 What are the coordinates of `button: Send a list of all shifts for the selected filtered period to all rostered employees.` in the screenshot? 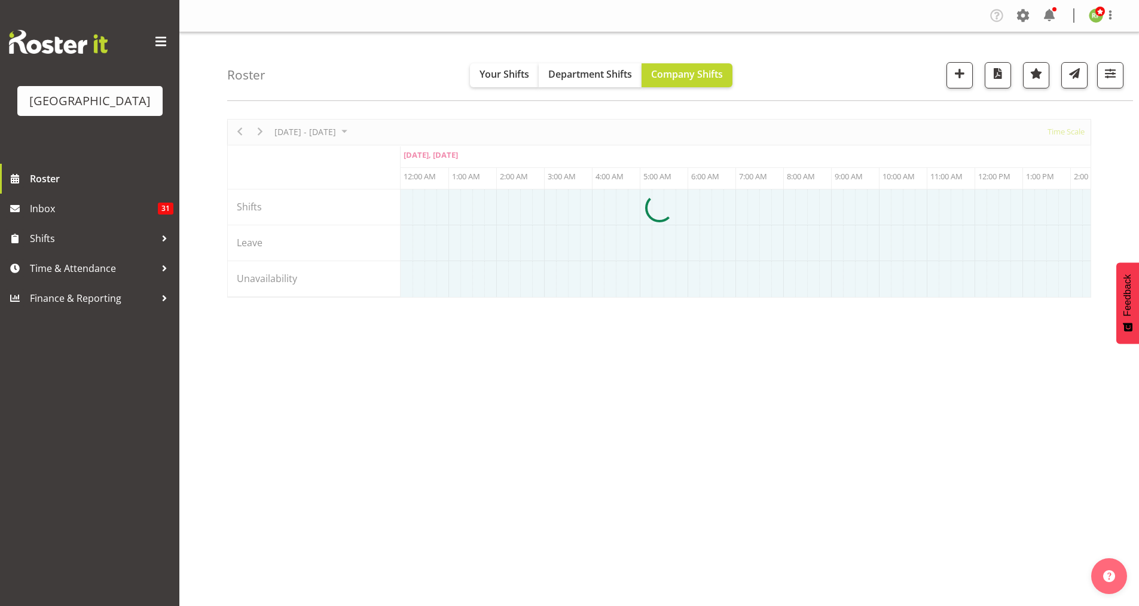 It's located at (1075, 75).